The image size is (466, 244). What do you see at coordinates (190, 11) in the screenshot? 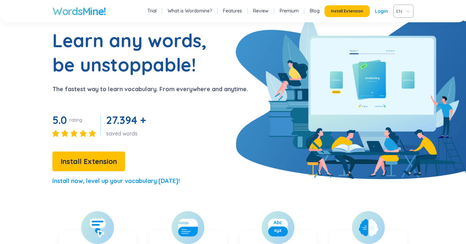
I see `a: What is Wordsmine?` at bounding box center [190, 11].